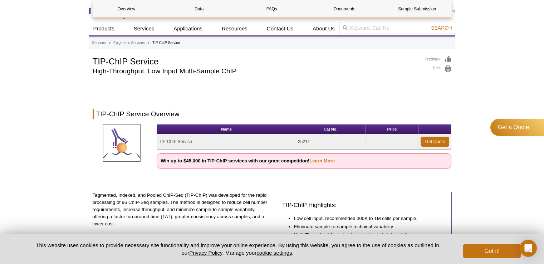  Describe the element at coordinates (392, 129) in the screenshot. I see `th: Price` at that location.